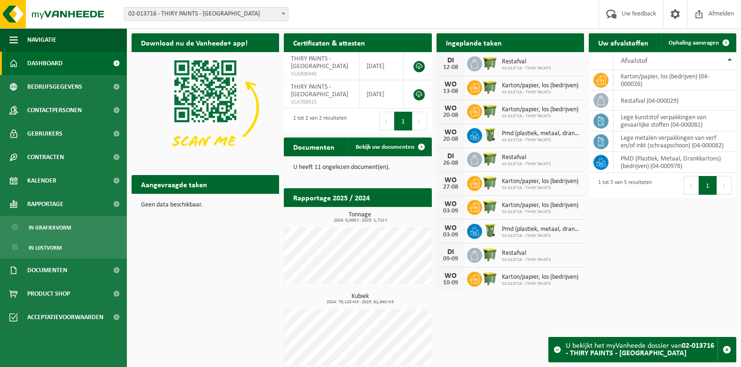  Describe the element at coordinates (451, 283) in the screenshot. I see `div: 10-09` at that location.